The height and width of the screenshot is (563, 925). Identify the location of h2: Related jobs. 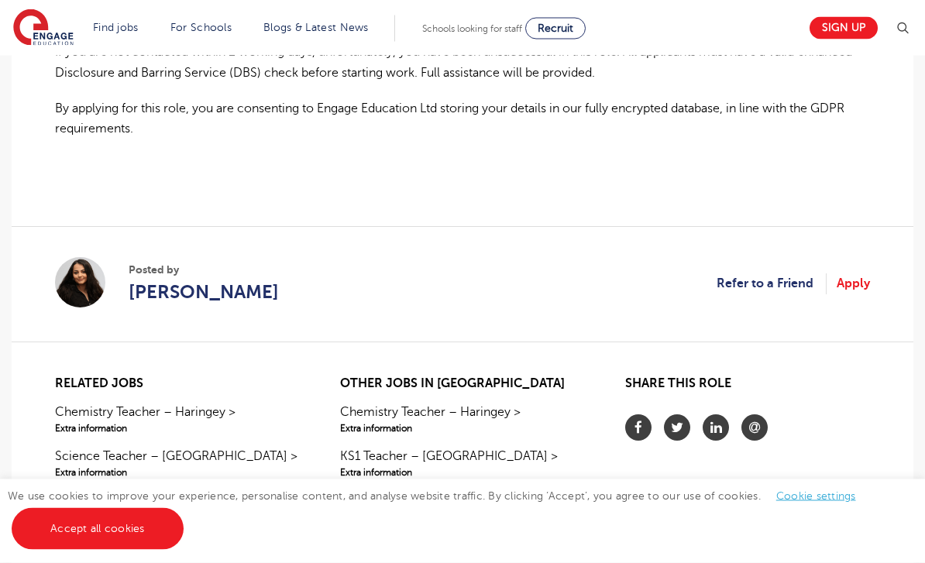
(177, 384).